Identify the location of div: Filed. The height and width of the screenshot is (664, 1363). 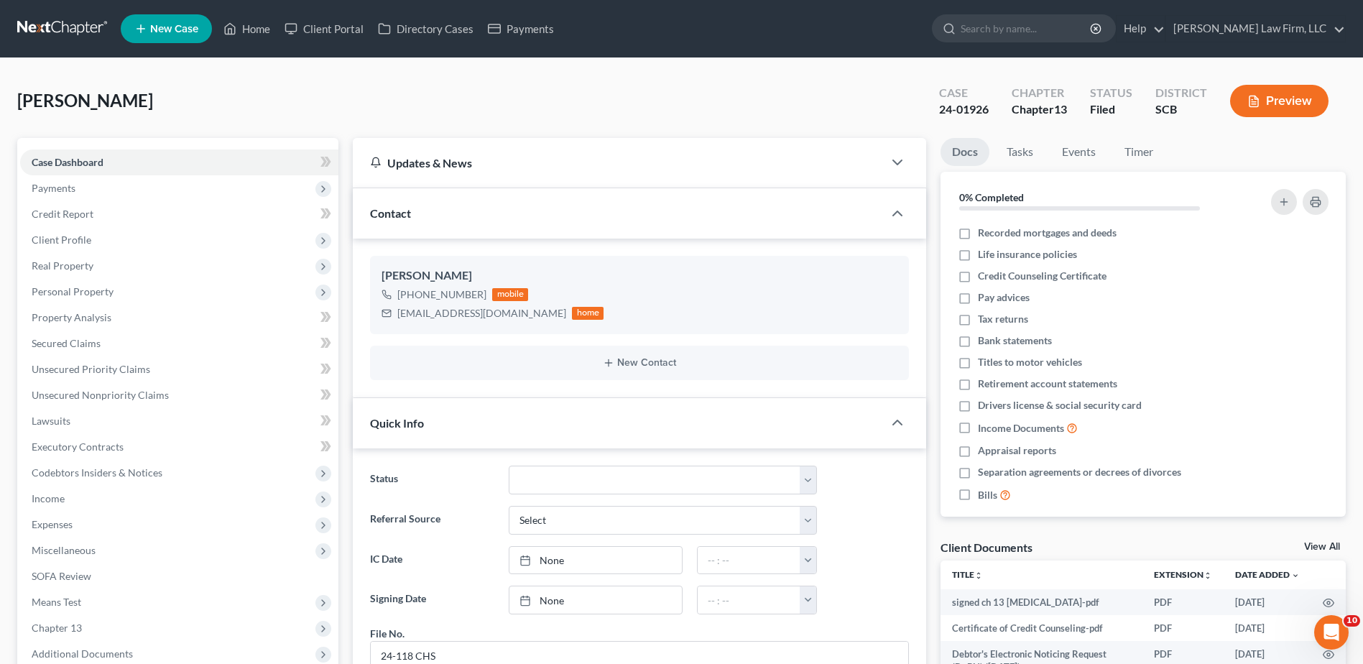
(1111, 109).